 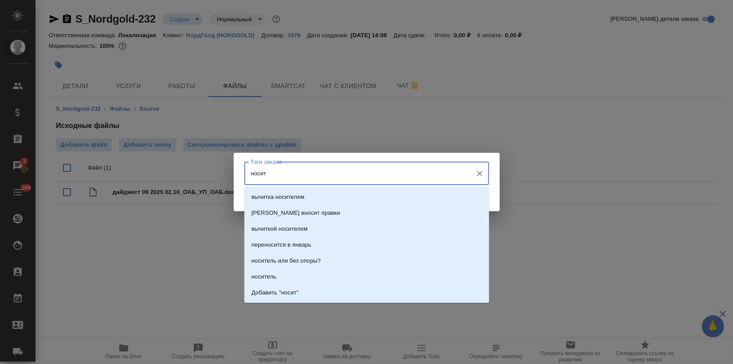 What do you see at coordinates (281, 245) in the screenshot?
I see `p: переносится в январь` at bounding box center [281, 245].